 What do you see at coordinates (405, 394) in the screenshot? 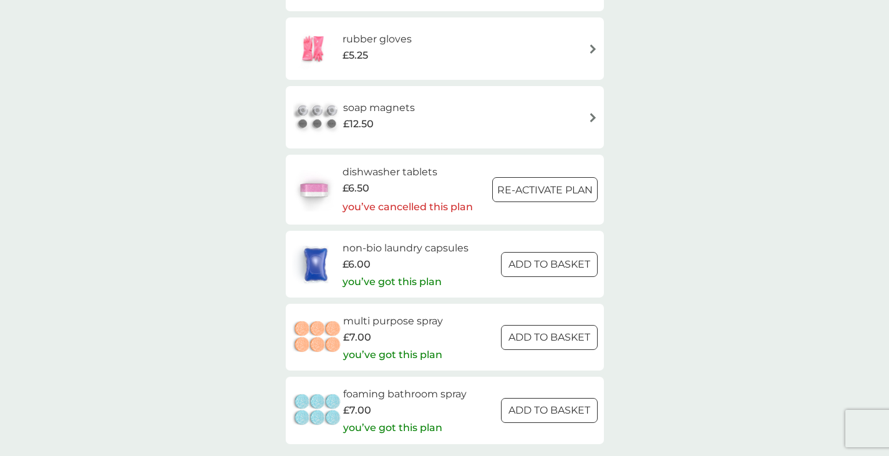
I see `h6: foaming bathroom spray` at bounding box center [405, 394].